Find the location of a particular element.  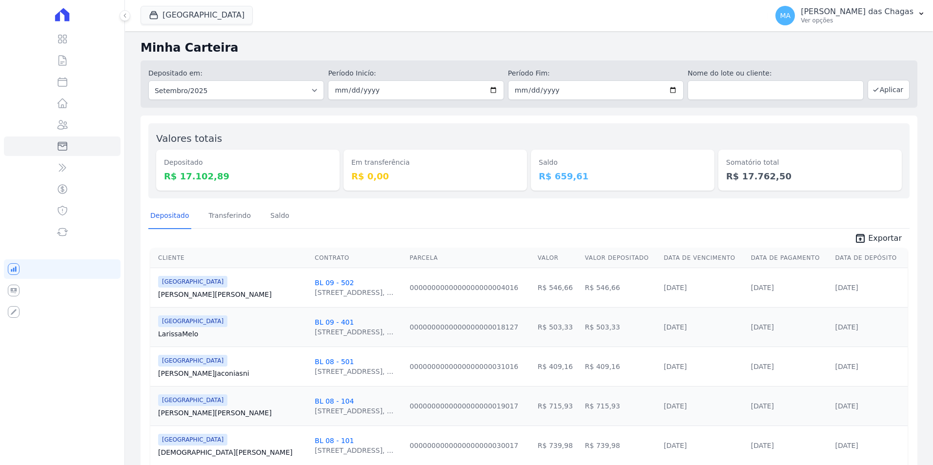

dd: R$ 17.762,50 is located at coordinates (810, 176).